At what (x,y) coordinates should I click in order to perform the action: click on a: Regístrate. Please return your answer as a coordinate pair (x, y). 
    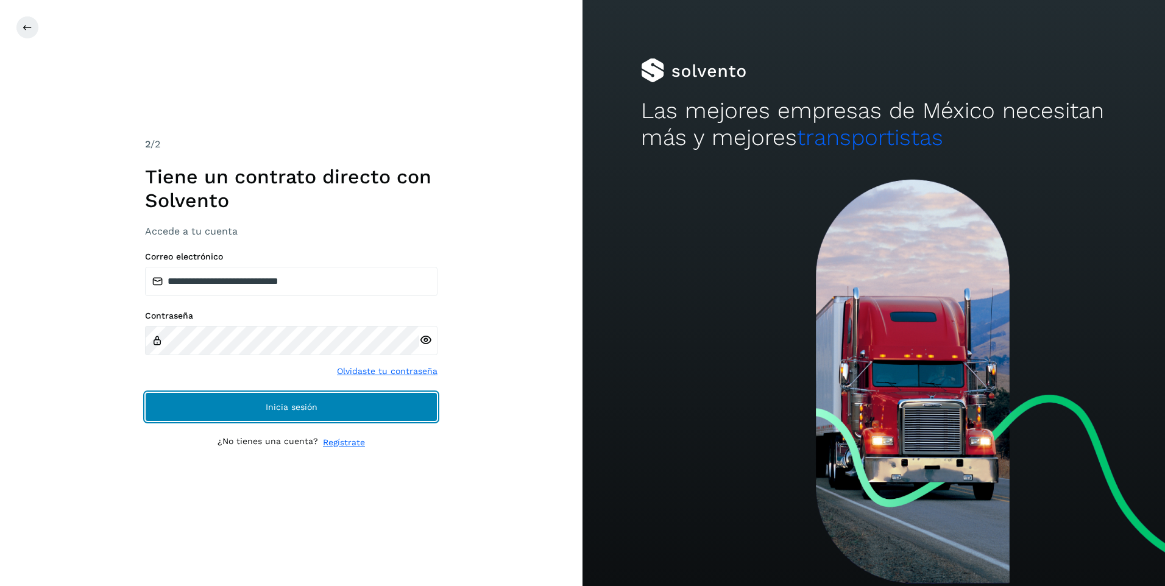
    Looking at the image, I should click on (344, 442).